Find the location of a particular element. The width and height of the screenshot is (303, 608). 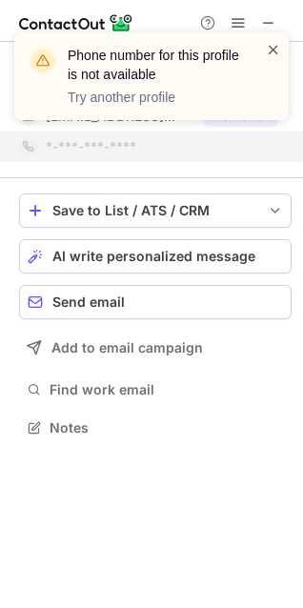

p: Try another profile is located at coordinates (155, 97).